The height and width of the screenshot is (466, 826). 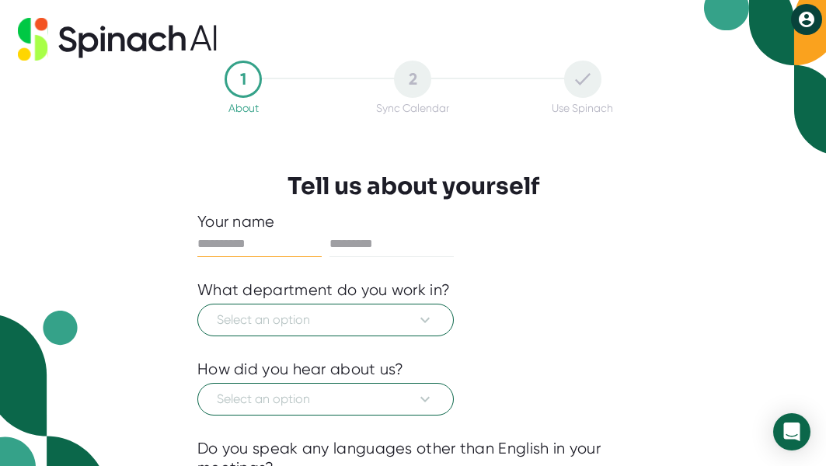 What do you see at coordinates (792, 432) in the screenshot?
I see `div: Open Intercom Messenger` at bounding box center [792, 432].